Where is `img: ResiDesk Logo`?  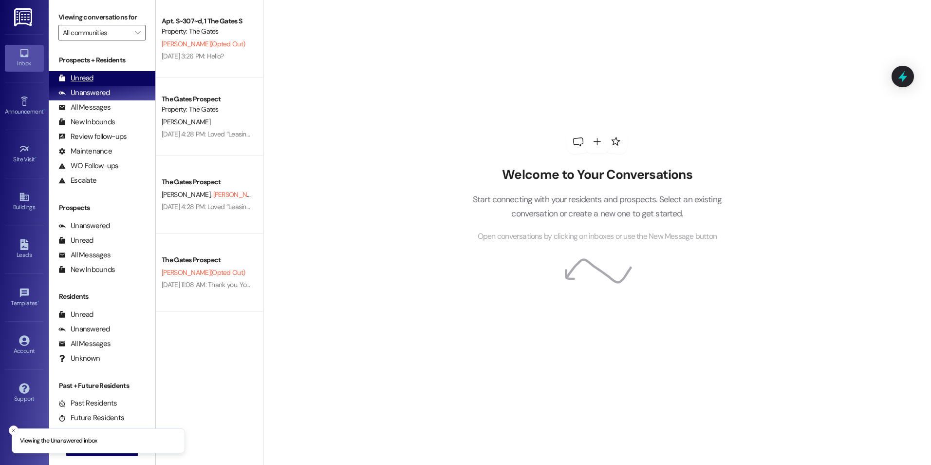 img: ResiDesk Logo is located at coordinates (24, 17).